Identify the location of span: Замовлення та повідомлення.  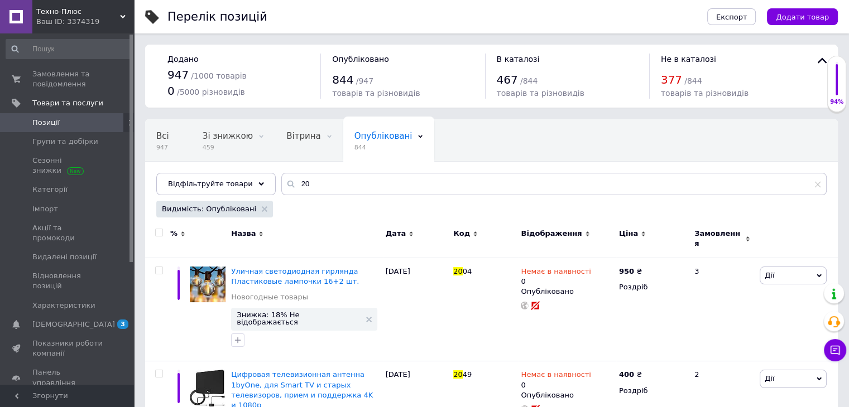
(68, 79).